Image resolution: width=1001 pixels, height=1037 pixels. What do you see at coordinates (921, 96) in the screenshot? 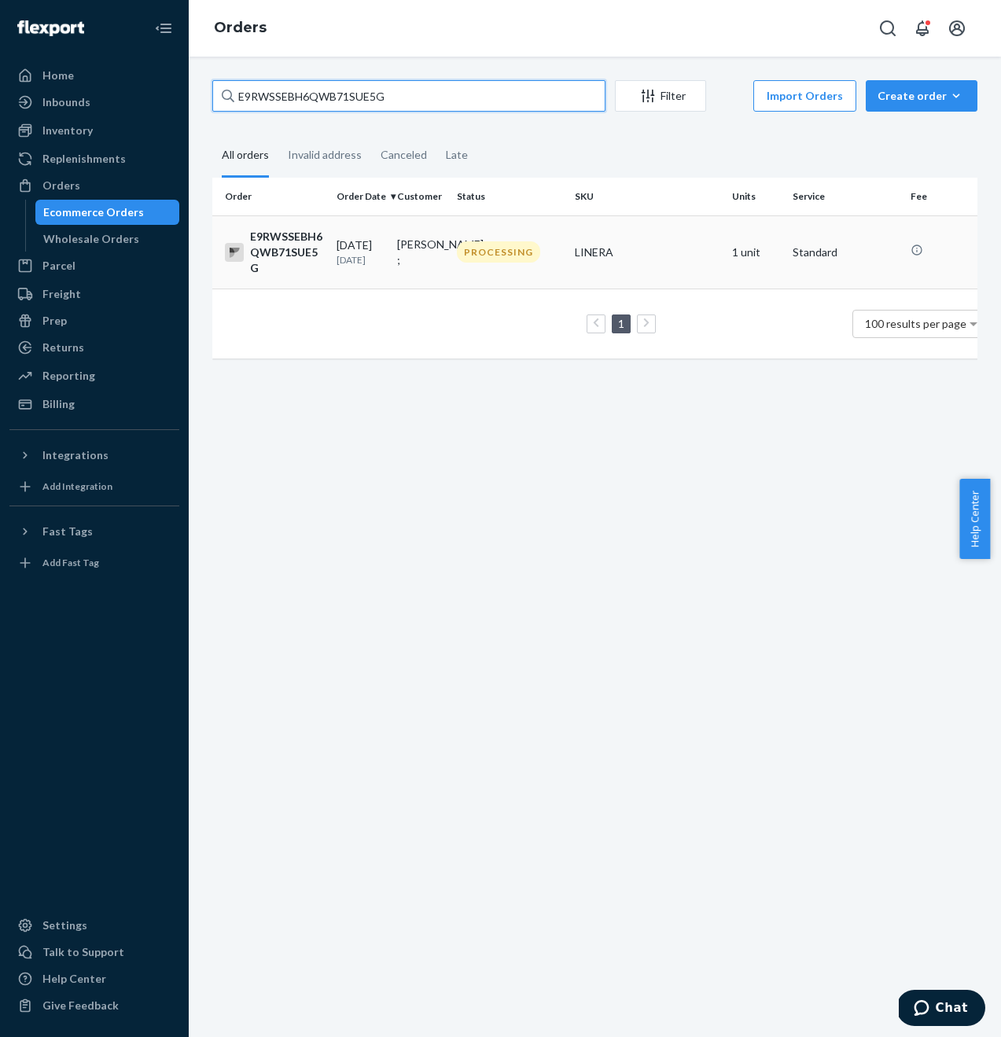
I see `div: Create order` at bounding box center [921, 96].